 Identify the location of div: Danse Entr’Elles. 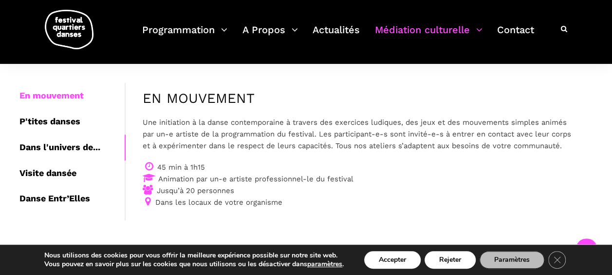
(72, 198).